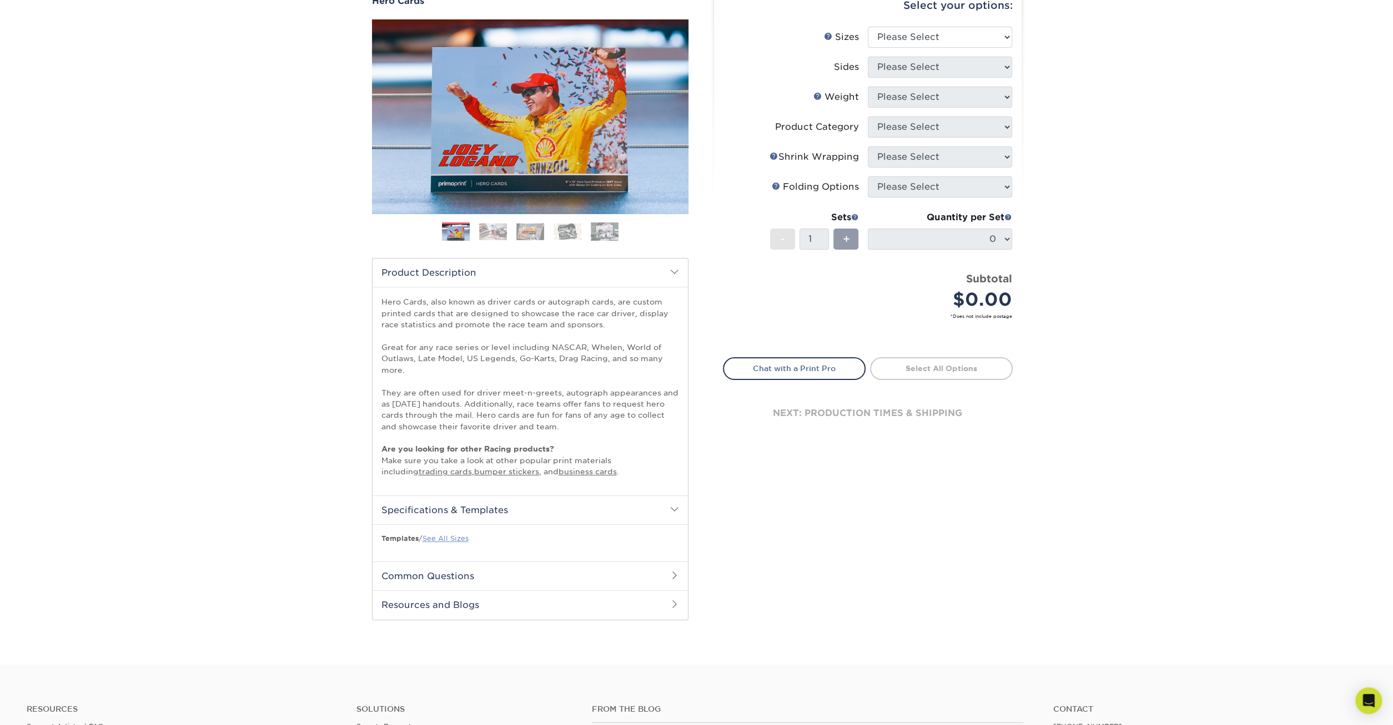  Describe the element at coordinates (530, 231) in the screenshot. I see `img: Hero Cards 03` at that location.